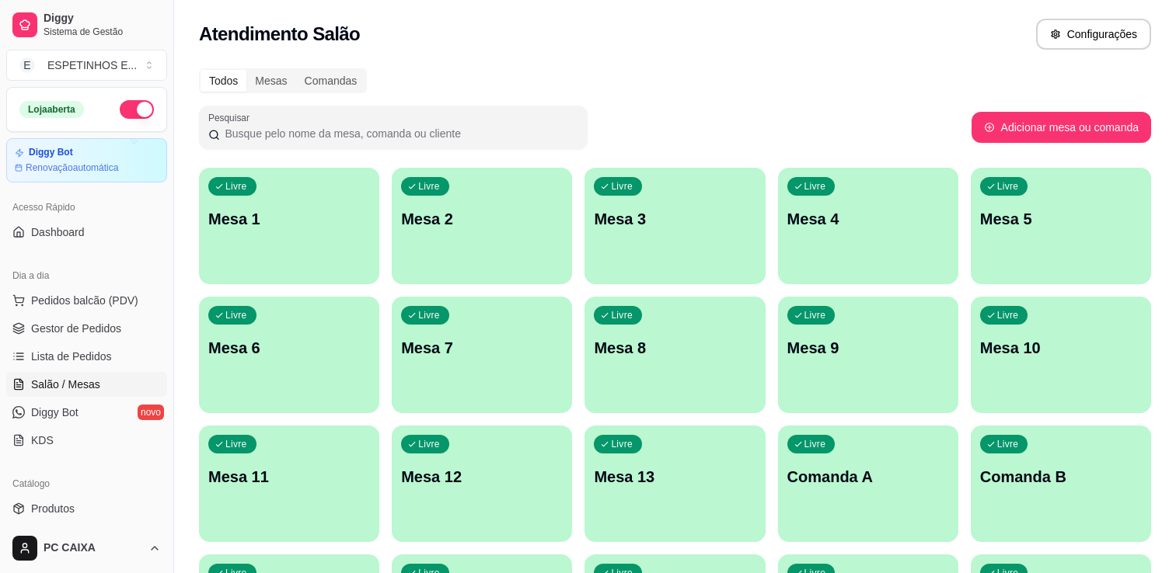  What do you see at coordinates (868, 348) in the screenshot?
I see `p: Mesa 9` at bounding box center [868, 348].